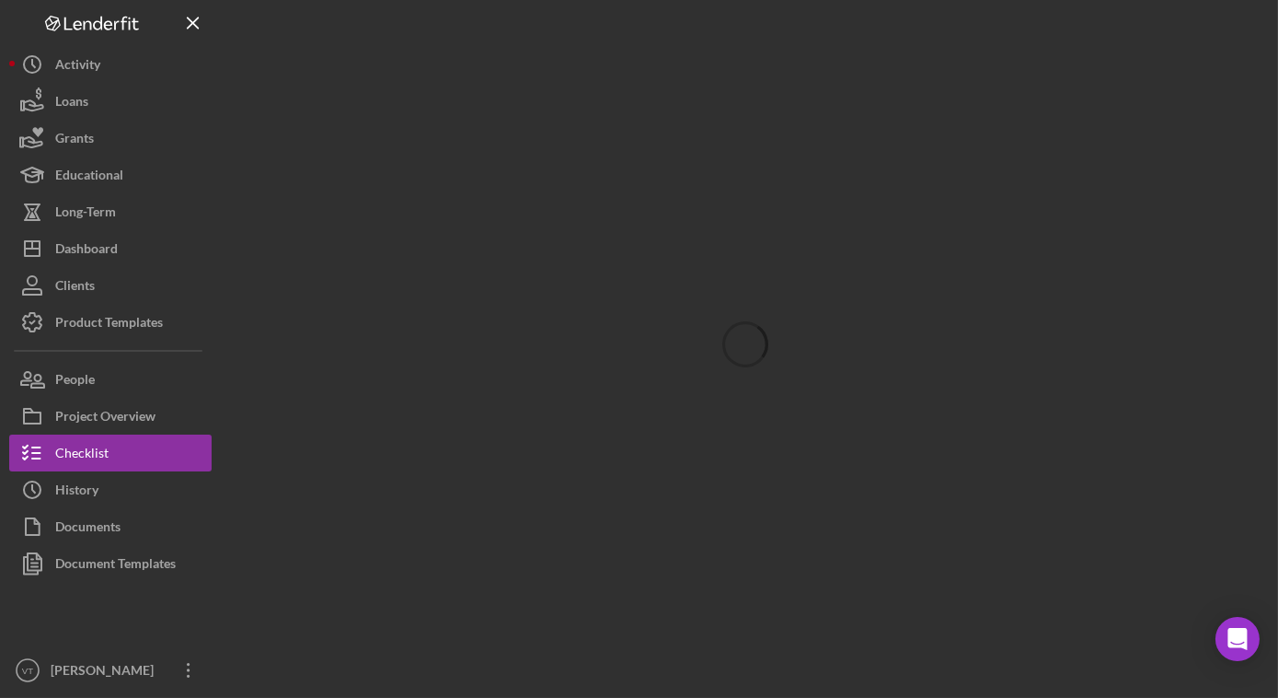  I want to click on div: Loans, so click(72, 103).